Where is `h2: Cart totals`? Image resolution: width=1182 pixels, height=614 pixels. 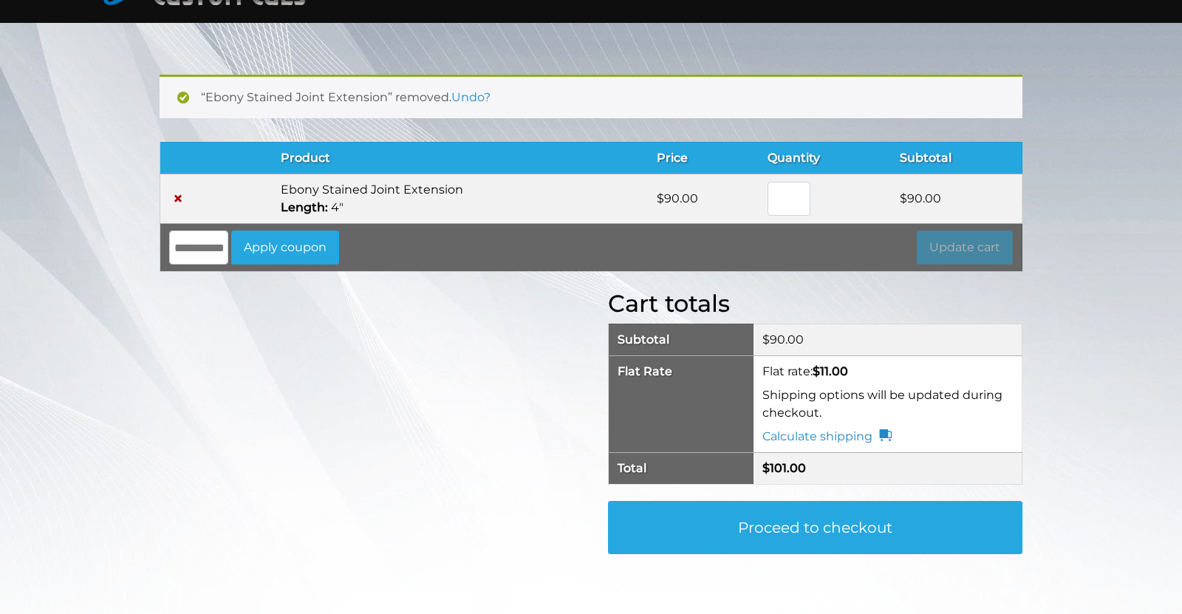
h2: Cart totals is located at coordinates (815, 304).